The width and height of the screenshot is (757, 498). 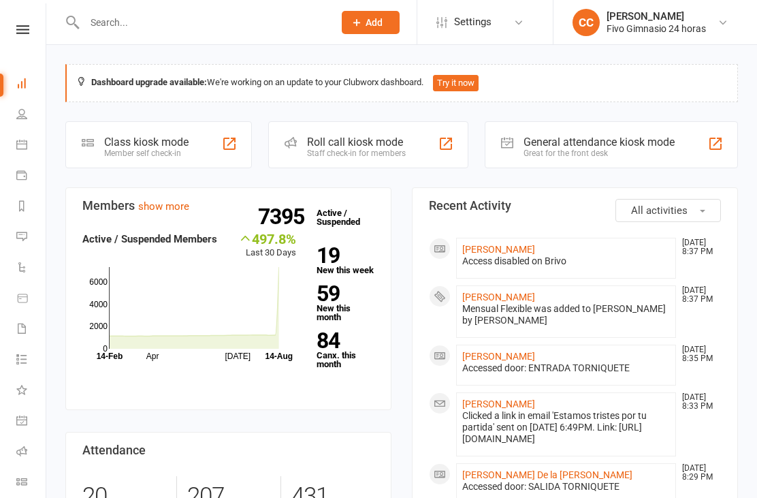 I want to click on div: Class kiosk mode, so click(x=146, y=142).